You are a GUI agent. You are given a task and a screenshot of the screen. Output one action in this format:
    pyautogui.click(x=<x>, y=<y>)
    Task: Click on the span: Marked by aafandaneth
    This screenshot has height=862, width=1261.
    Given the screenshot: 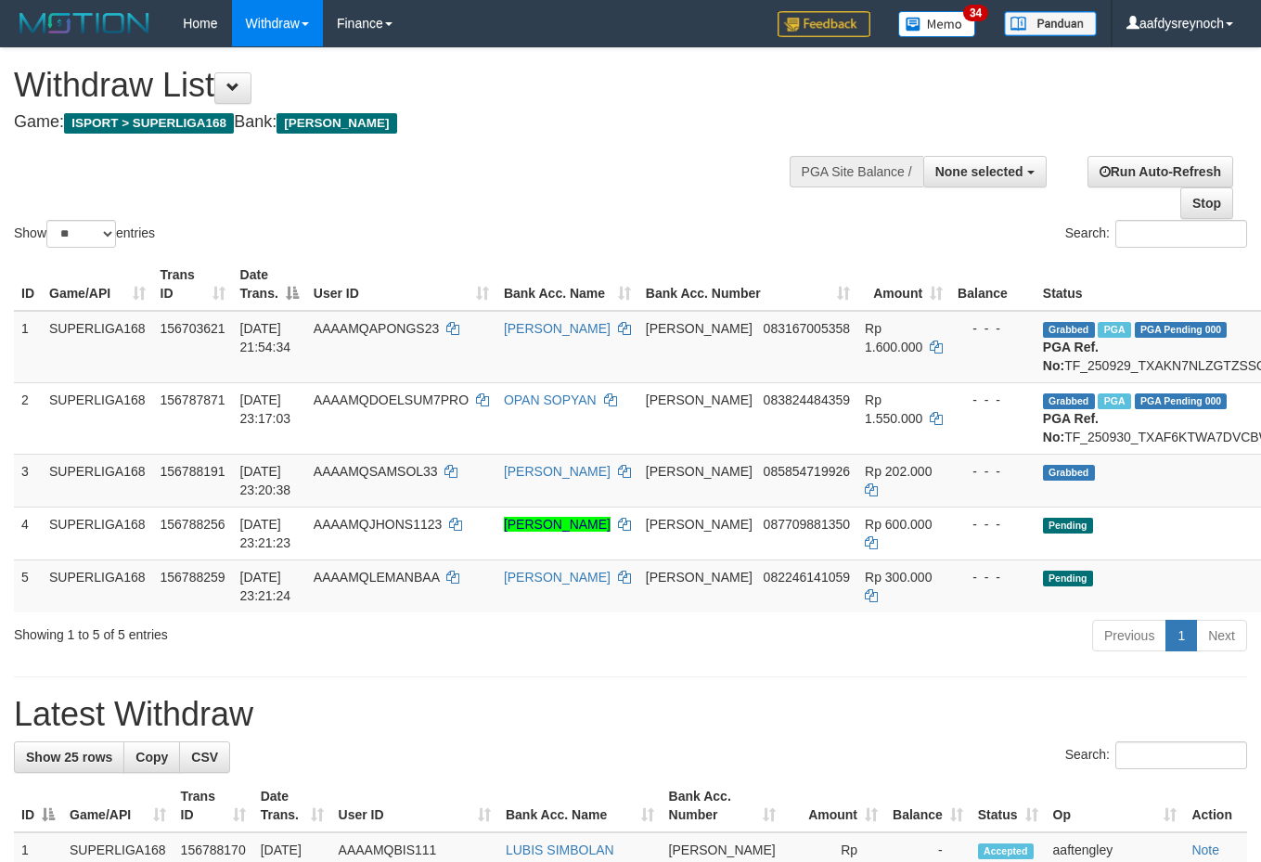 What is the action you would take?
    pyautogui.click(x=1114, y=401)
    